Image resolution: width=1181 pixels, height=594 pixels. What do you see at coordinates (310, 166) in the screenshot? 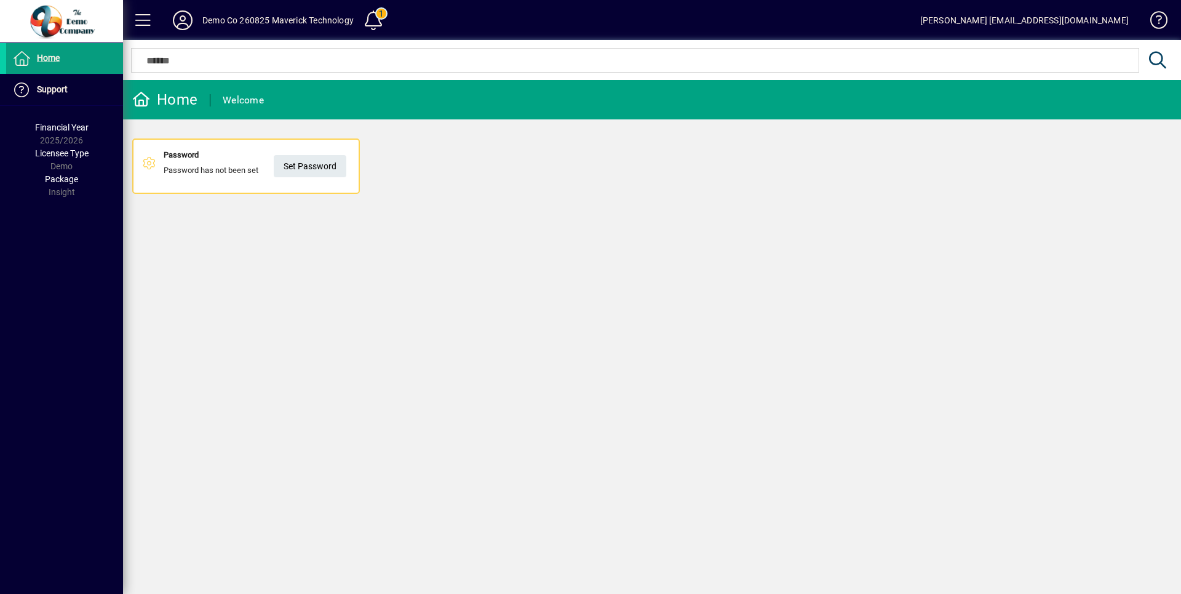
I see `a: Set Password` at bounding box center [310, 166].